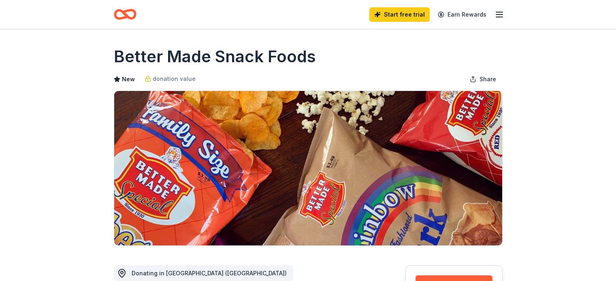 The width and height of the screenshot is (616, 281). I want to click on button: Share, so click(482, 79).